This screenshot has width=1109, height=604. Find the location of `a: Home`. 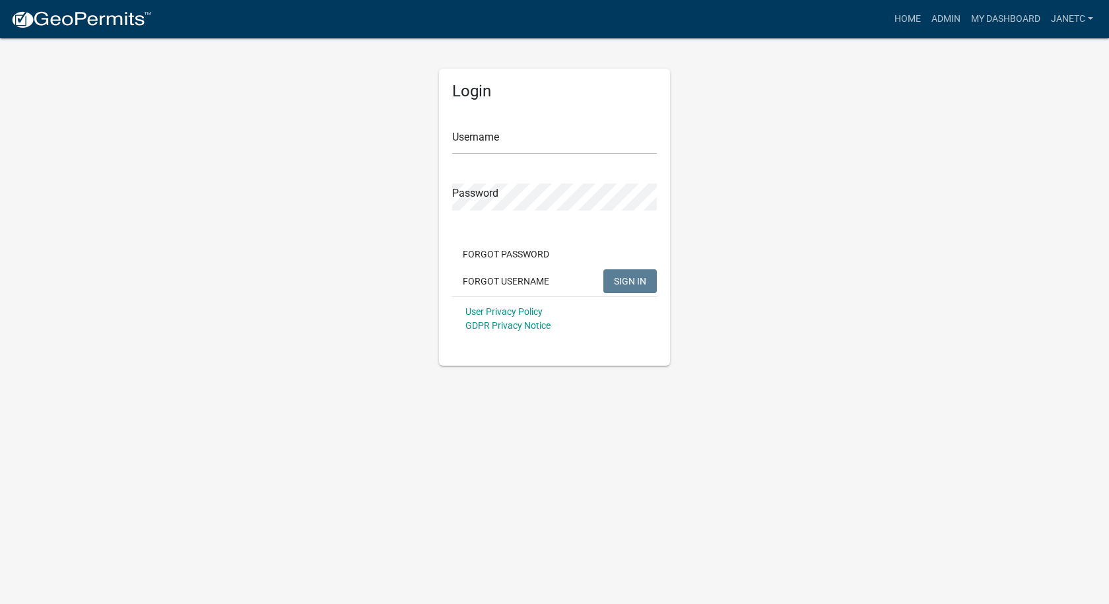

a: Home is located at coordinates (908, 19).